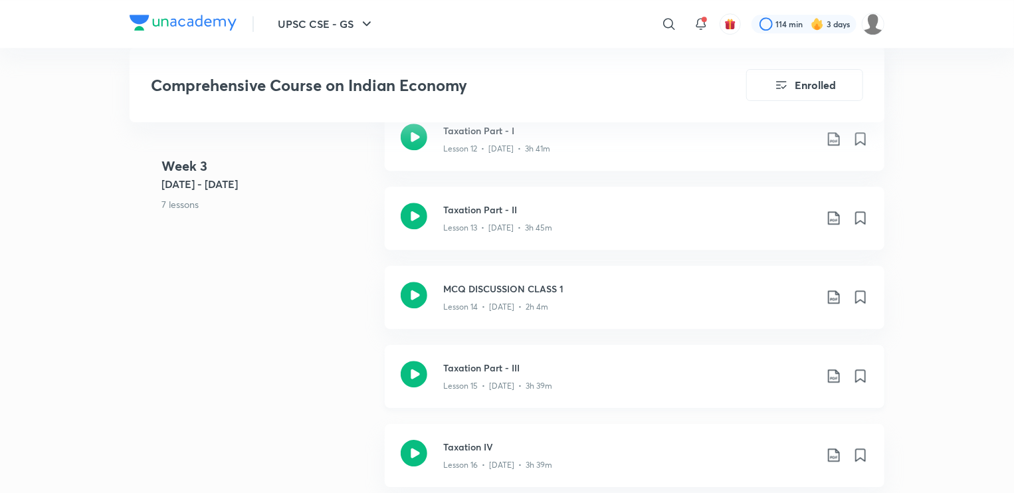 This screenshot has width=1014, height=493. Describe the element at coordinates (629, 209) in the screenshot. I see `h3: Taxation Part - II` at that location.